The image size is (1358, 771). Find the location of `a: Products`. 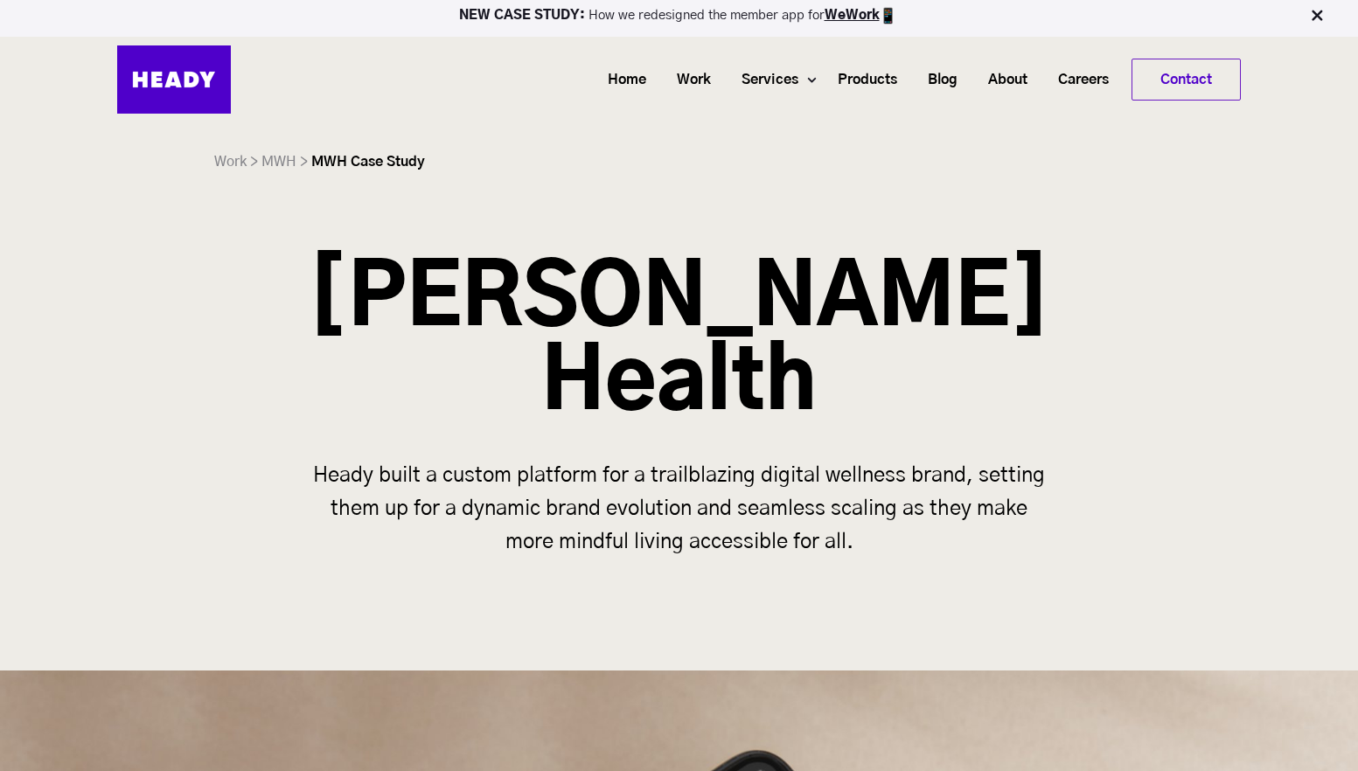

a: Products is located at coordinates (860, 80).